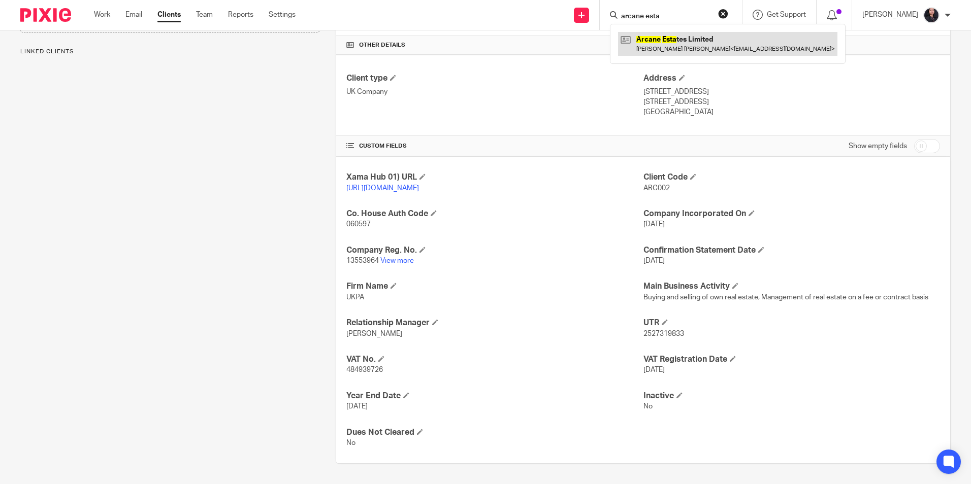  I want to click on span: 2527319833, so click(664, 334).